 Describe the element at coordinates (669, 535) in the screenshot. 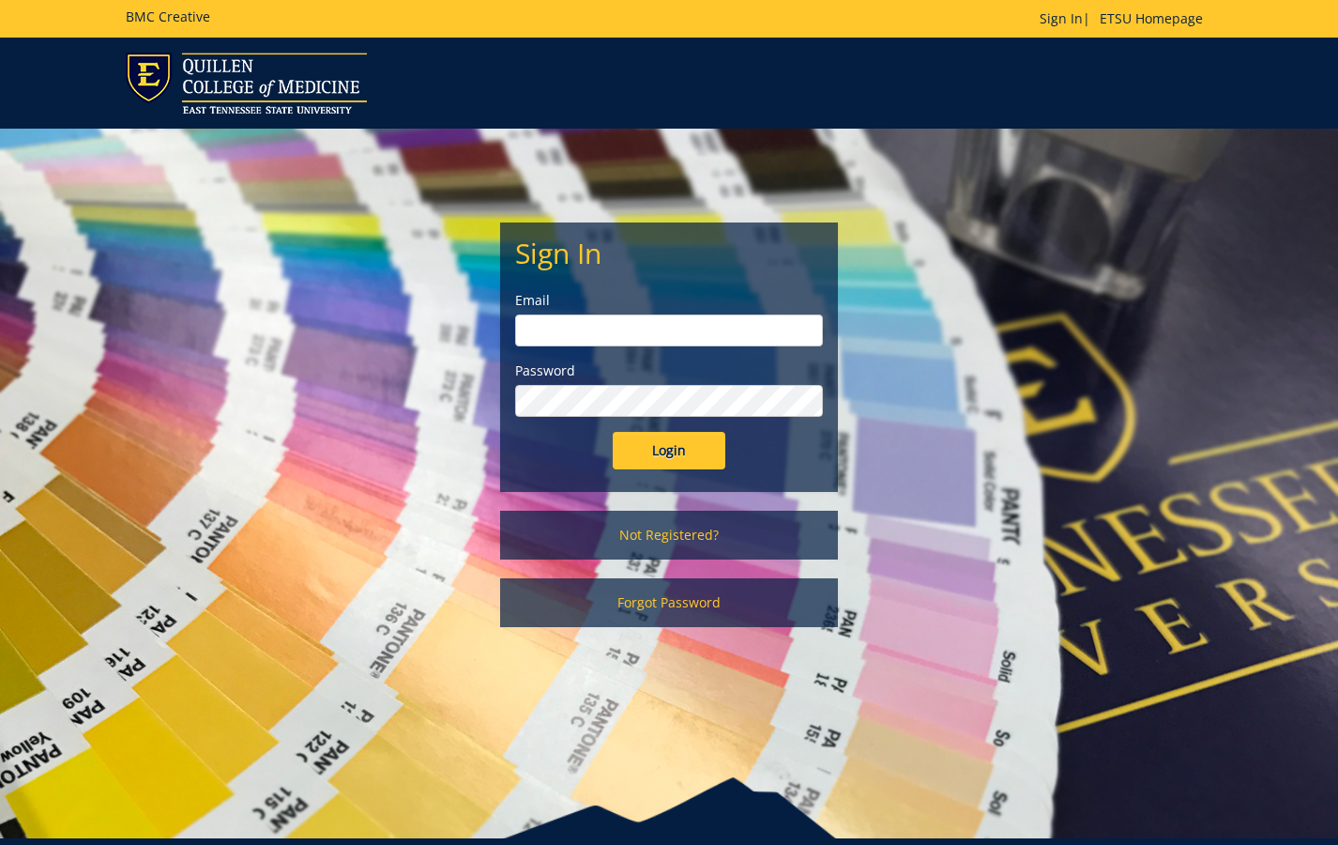

I see `a: Not Registered?` at that location.